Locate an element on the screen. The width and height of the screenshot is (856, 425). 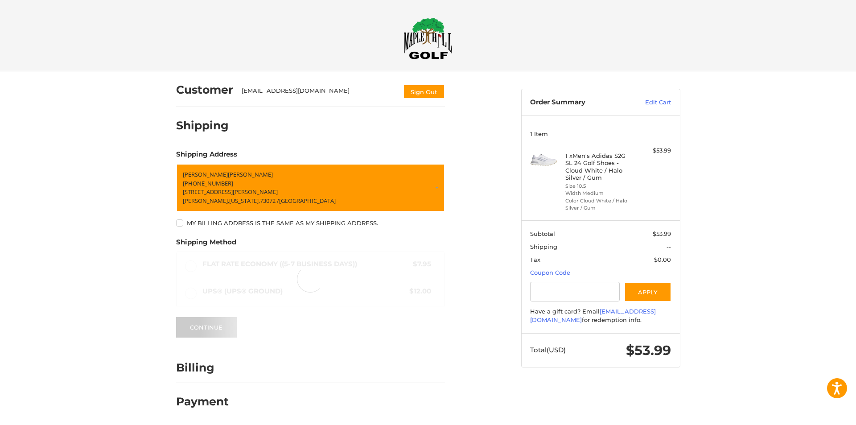
span: Total (USD) is located at coordinates (548, 349).